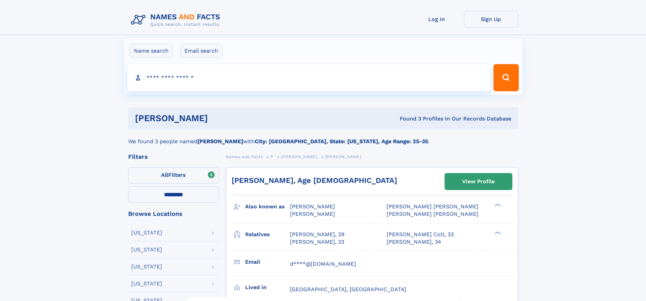 The image size is (646, 301). What do you see at coordinates (177, 20) in the screenshot?
I see `img: Logo Names and Facts` at bounding box center [177, 20].